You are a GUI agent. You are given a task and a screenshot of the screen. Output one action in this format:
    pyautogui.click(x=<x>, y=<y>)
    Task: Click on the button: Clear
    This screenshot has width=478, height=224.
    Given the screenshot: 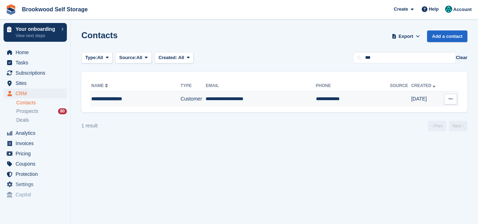 What is the action you would take?
    pyautogui.click(x=462, y=58)
    